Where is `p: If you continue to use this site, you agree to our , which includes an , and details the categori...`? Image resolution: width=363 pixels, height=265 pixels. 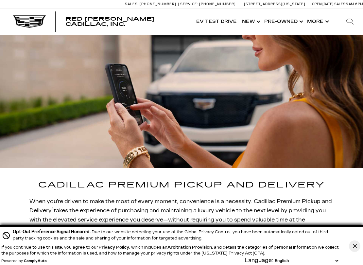
p: If you continue to use this site, you agree to our , which includes an , and details the categori... is located at coordinates (170, 250).